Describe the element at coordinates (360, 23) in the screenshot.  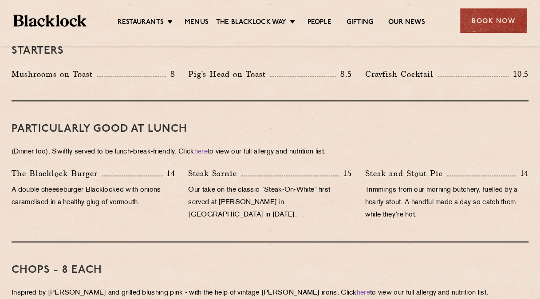
I see `a: Gifting` at that location.